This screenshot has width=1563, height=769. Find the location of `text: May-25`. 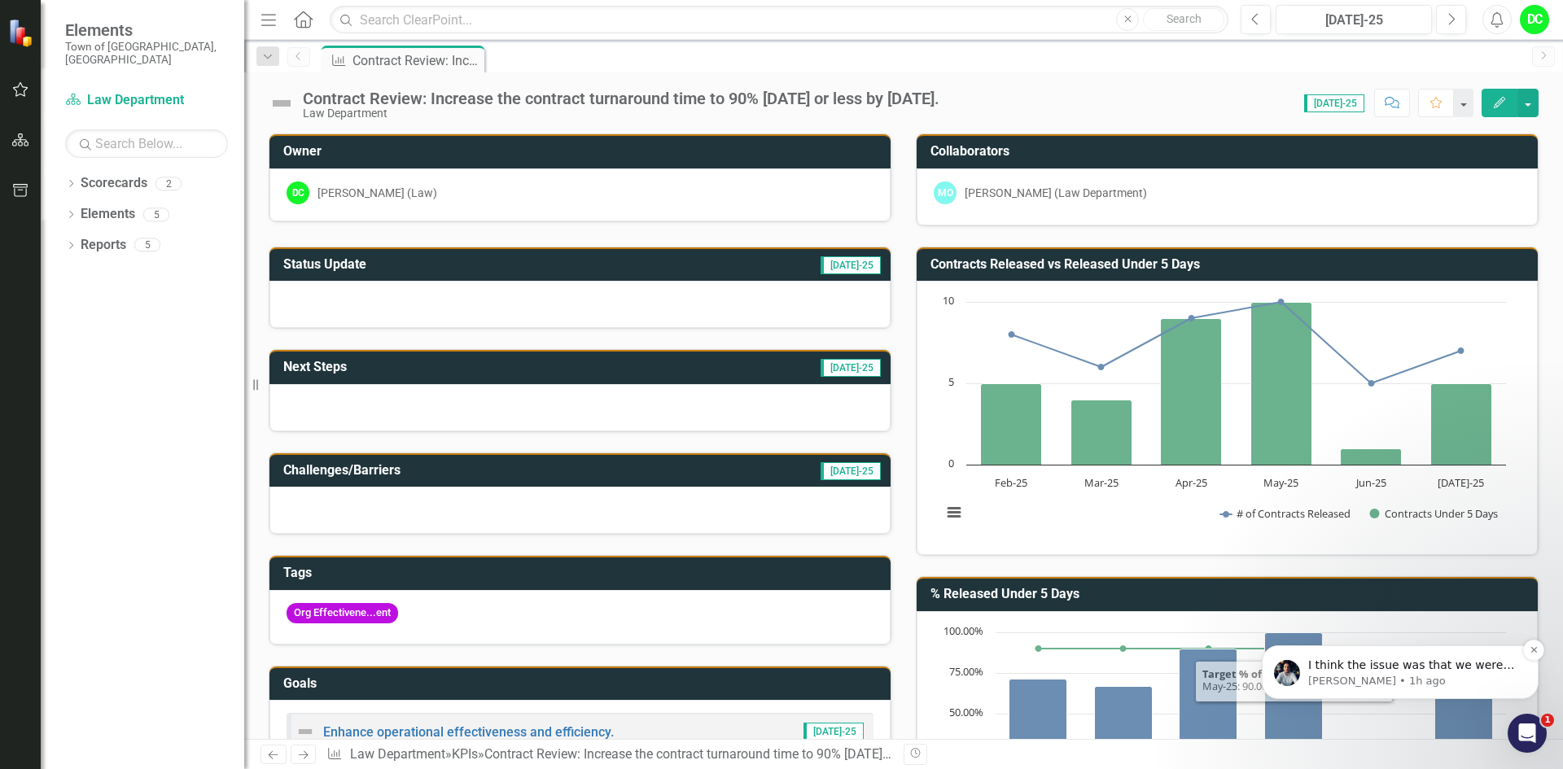

text: May-25 is located at coordinates (1281, 483).